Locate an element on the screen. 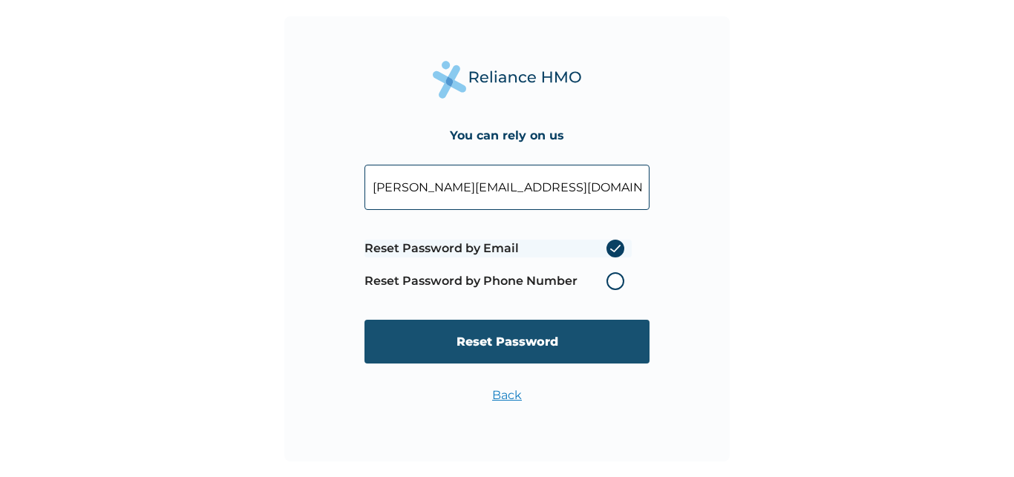  img: Reliance Health's Logo is located at coordinates (507, 79).